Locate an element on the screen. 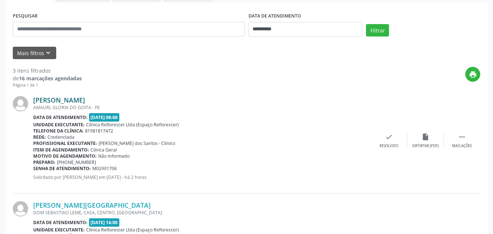  button: Filtrar is located at coordinates (377, 30).